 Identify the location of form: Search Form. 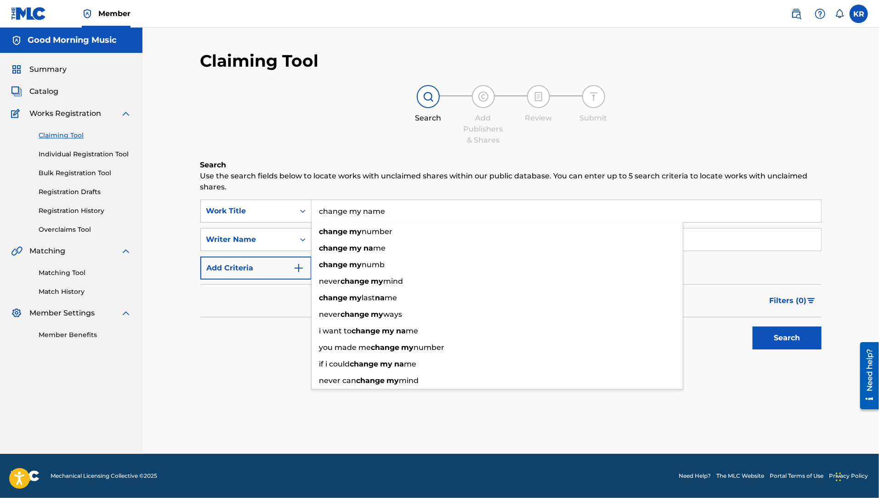
(511, 277).